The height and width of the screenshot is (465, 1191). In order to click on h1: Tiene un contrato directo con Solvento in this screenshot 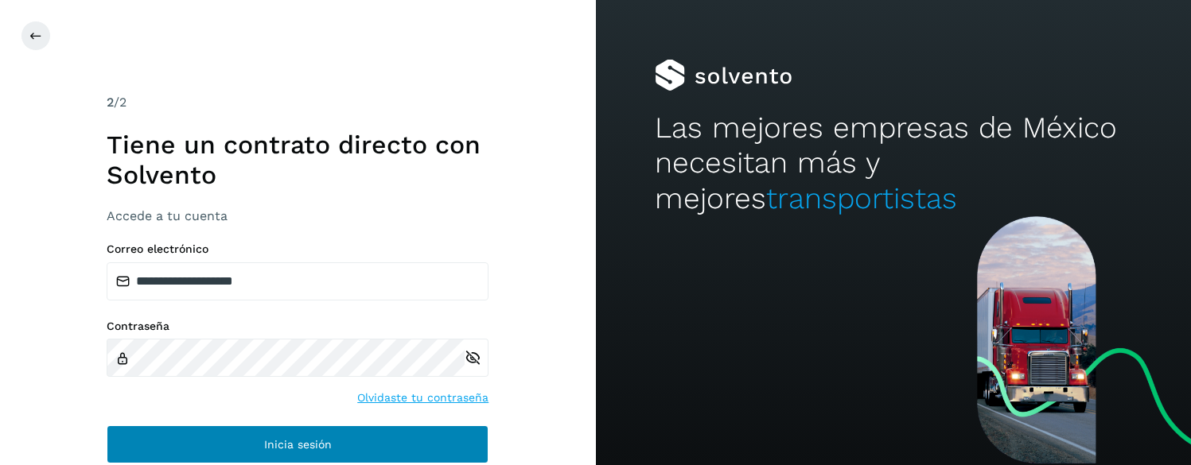, I will do `click(297, 160)`.